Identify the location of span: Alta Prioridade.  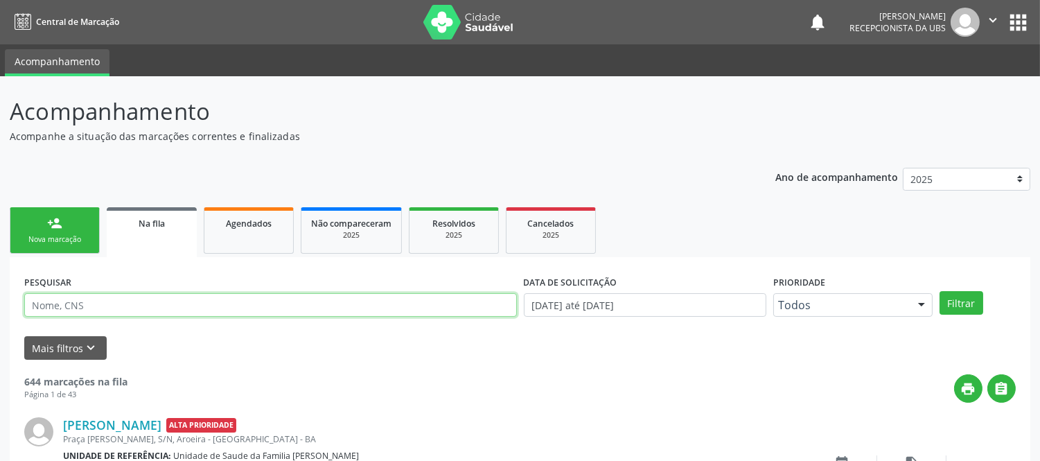
(201, 425).